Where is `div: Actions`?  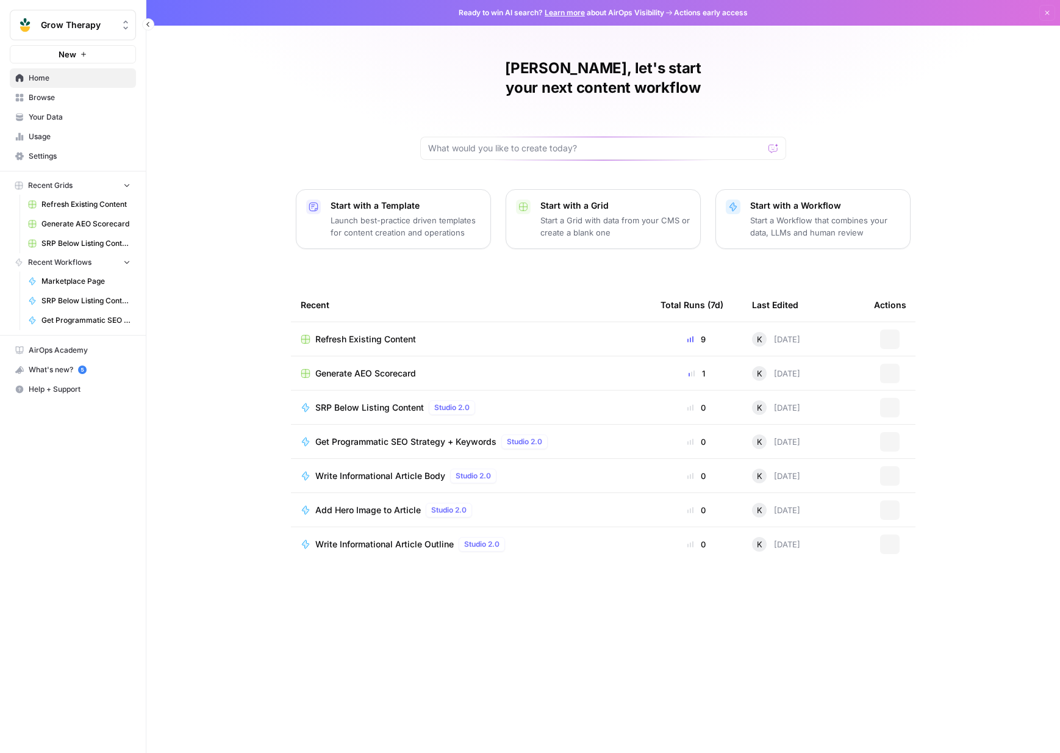 div: Actions is located at coordinates (890, 304).